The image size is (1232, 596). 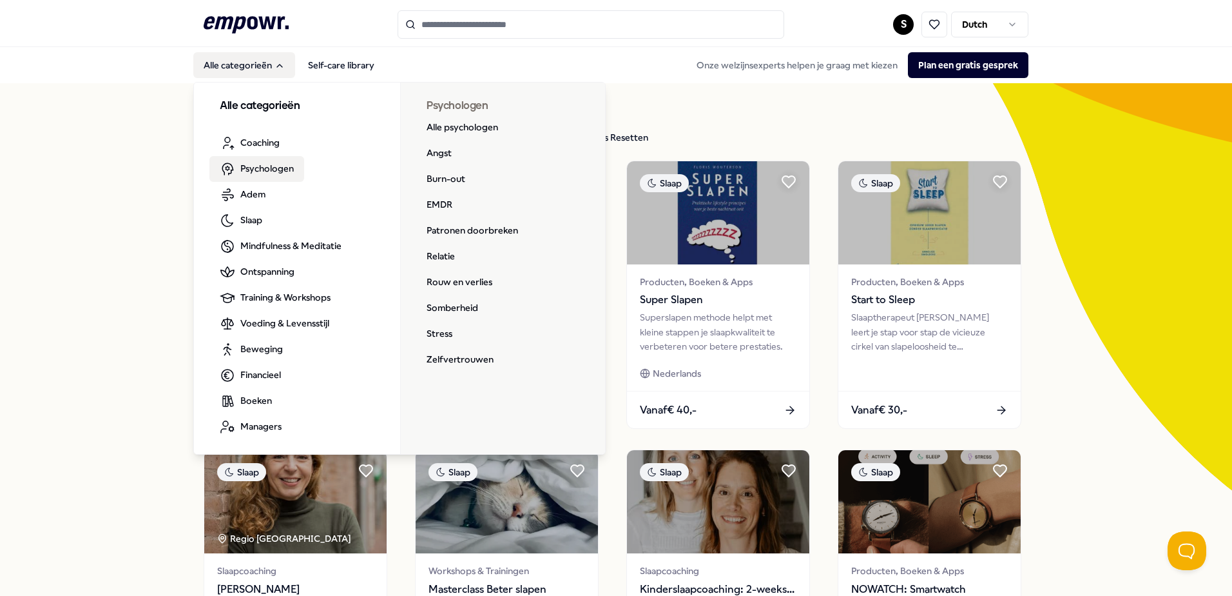 What do you see at coordinates (440, 205) in the screenshot?
I see `a: EMDR` at bounding box center [440, 205].